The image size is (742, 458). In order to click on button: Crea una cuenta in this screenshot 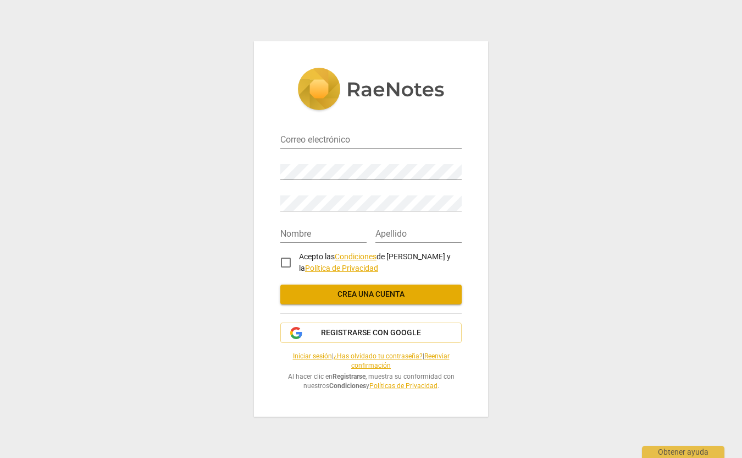, I will do `click(371, 294)`.